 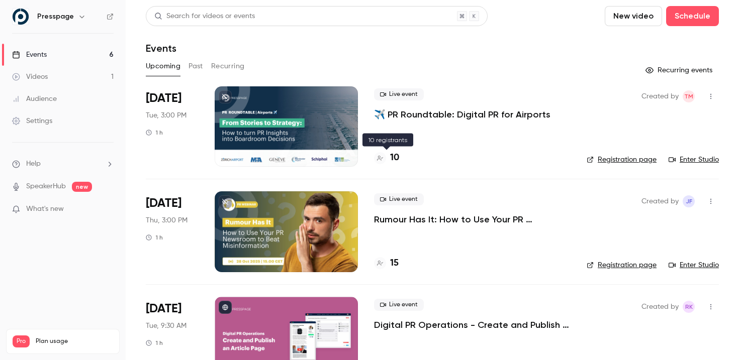 I want to click on a: Rumour Has It: How to Use Your PR Newsroom to Beat Misinformation, so click(x=472, y=220).